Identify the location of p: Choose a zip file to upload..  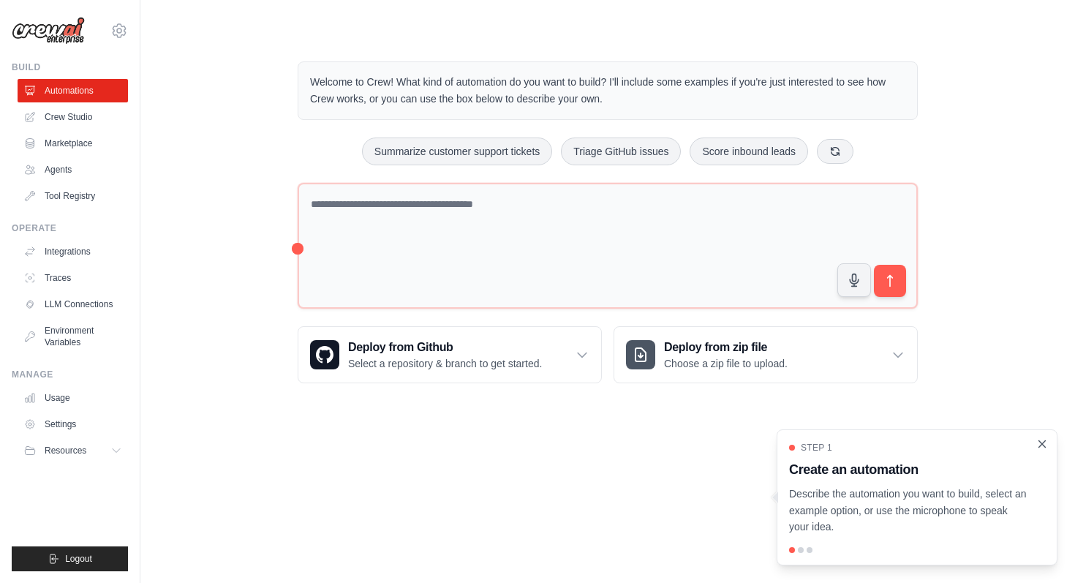
(726, 364).